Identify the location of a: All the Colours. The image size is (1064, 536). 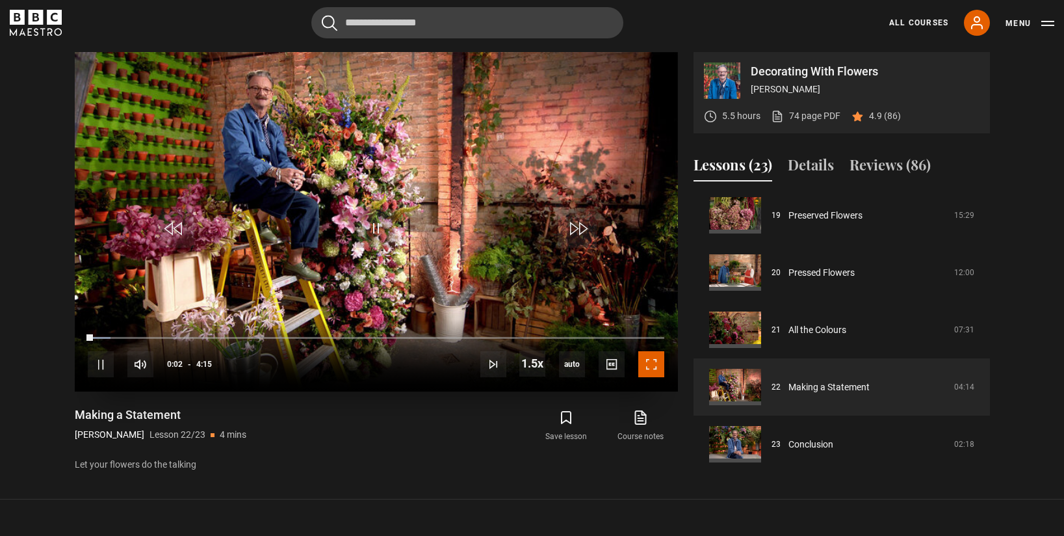
(817, 329).